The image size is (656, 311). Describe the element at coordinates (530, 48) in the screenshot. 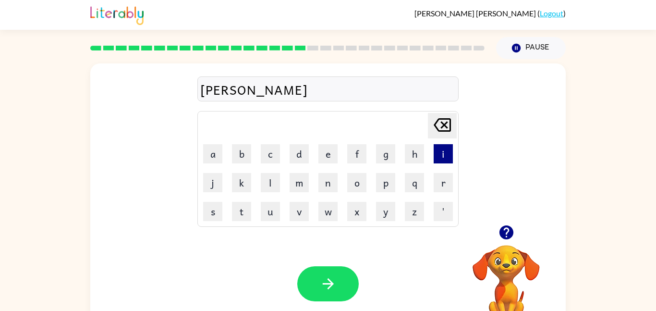

I see `button: Pause` at that location.